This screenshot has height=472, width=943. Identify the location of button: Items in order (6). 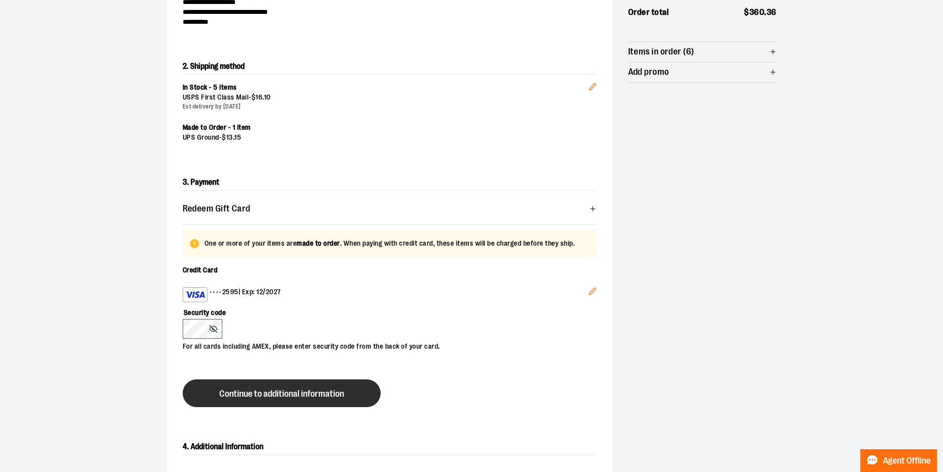
(702, 52).